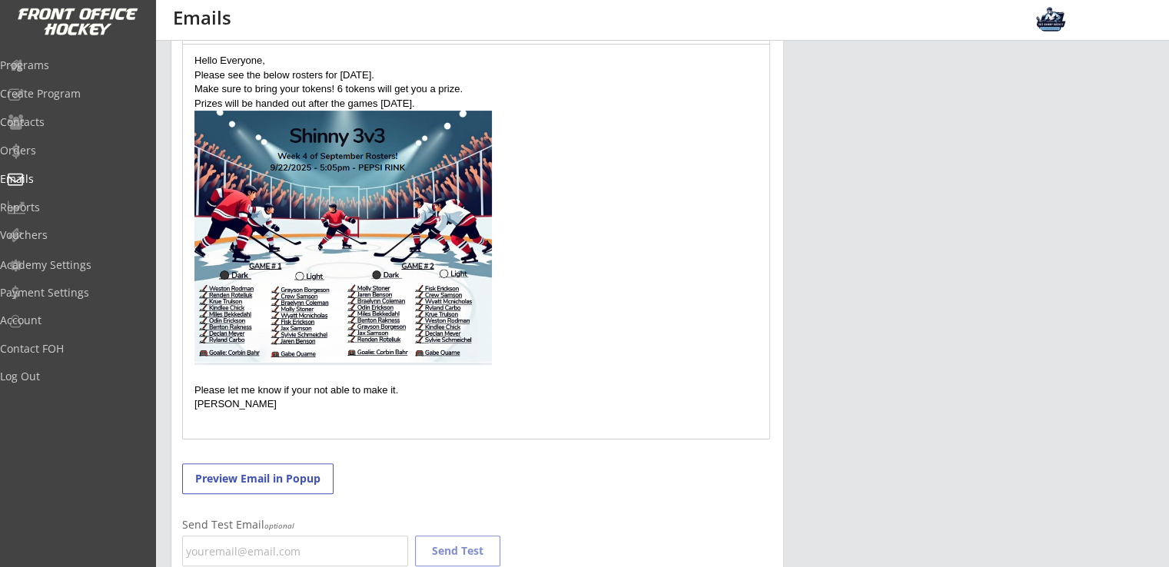 This screenshot has height=567, width=1169. What do you see at coordinates (476, 391) in the screenshot?
I see `p: Please let me know if your not able to make it.` at bounding box center [476, 391].